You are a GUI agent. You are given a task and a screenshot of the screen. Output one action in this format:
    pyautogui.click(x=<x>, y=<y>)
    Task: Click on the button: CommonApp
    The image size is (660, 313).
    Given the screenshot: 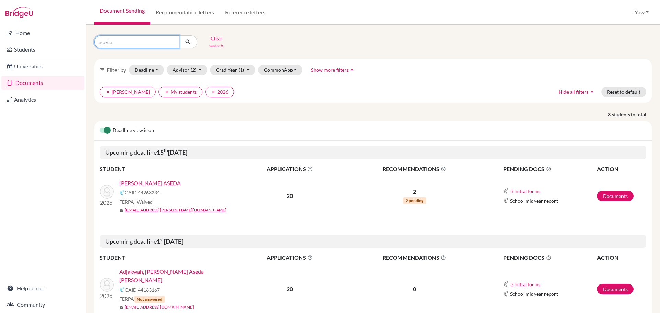 What is the action you would take?
    pyautogui.click(x=280, y=70)
    